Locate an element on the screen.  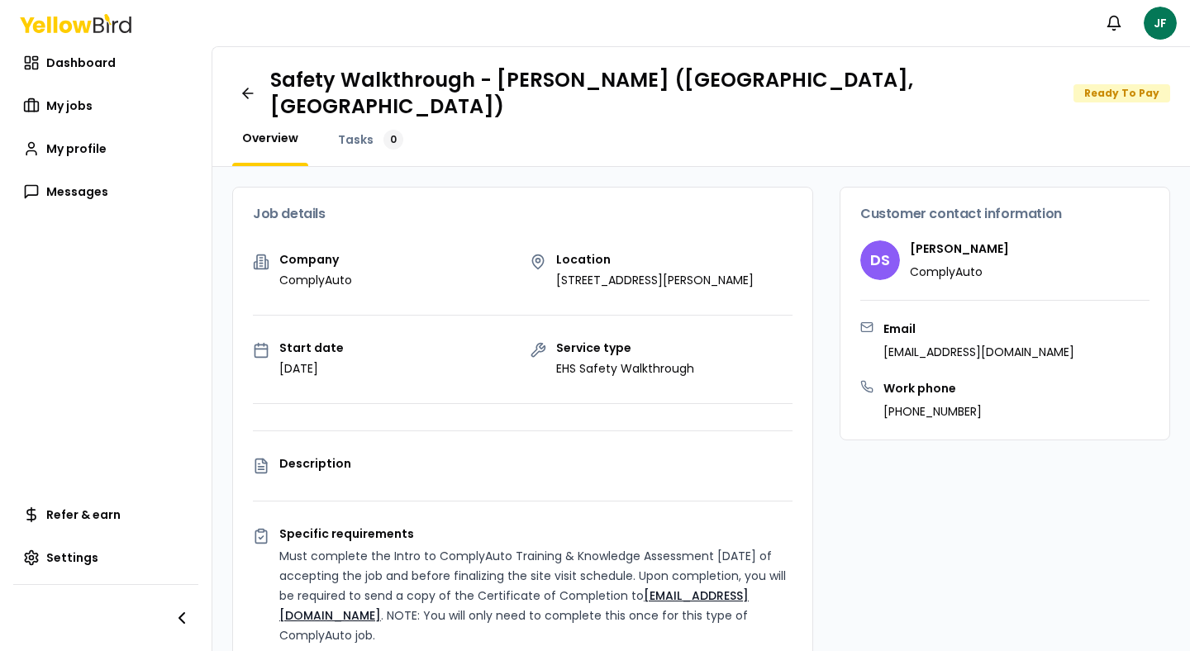
span: My profile is located at coordinates (76, 149).